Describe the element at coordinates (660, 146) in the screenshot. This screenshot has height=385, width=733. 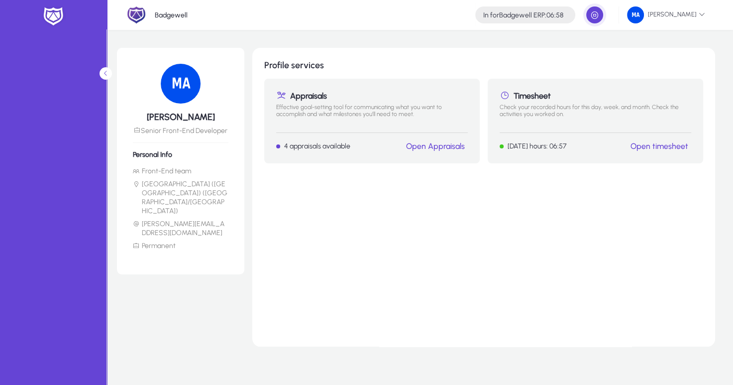
I see `button: Open timesheet` at that location.